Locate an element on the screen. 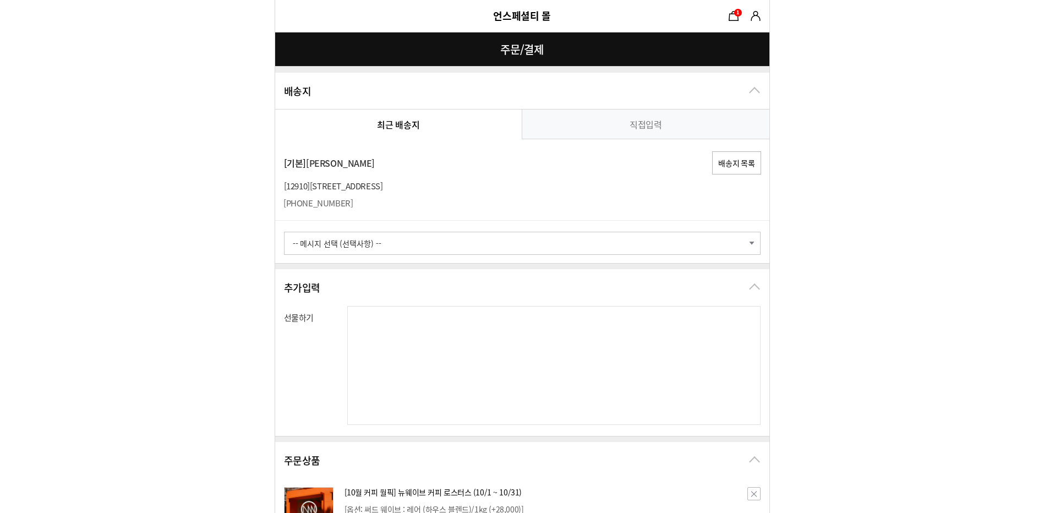  button: 삭제 is located at coordinates (754, 493).